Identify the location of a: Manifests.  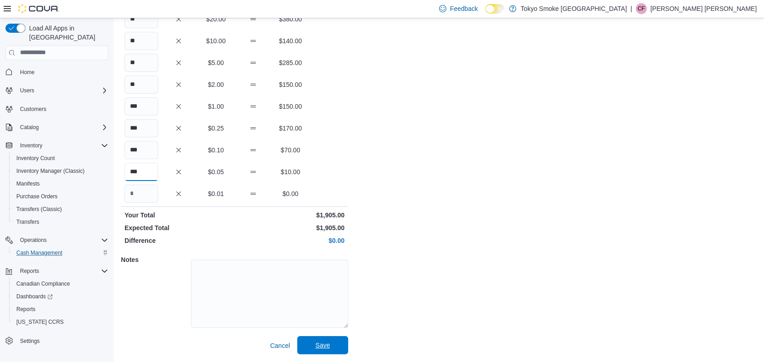
(28, 184).